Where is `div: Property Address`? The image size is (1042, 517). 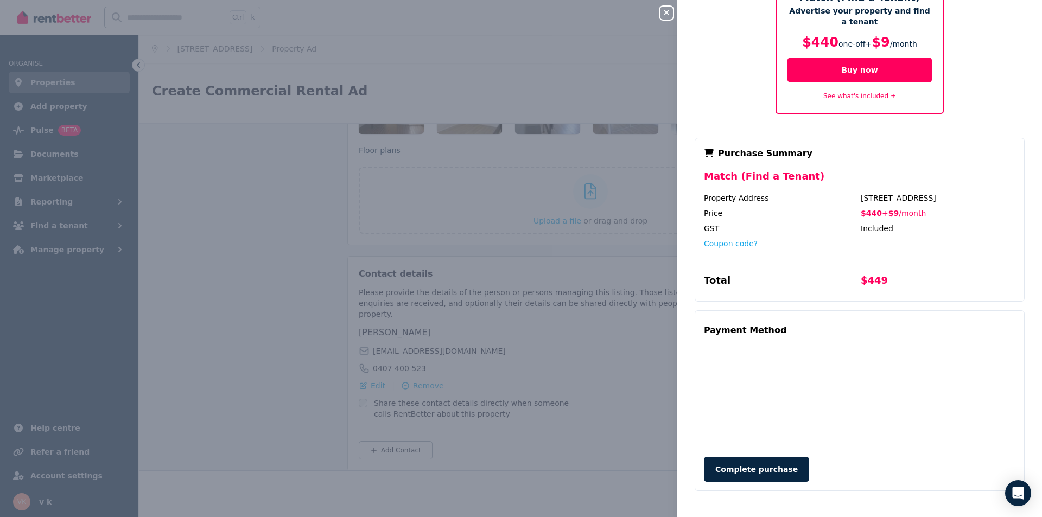
div: Property Address is located at coordinates (781, 198).